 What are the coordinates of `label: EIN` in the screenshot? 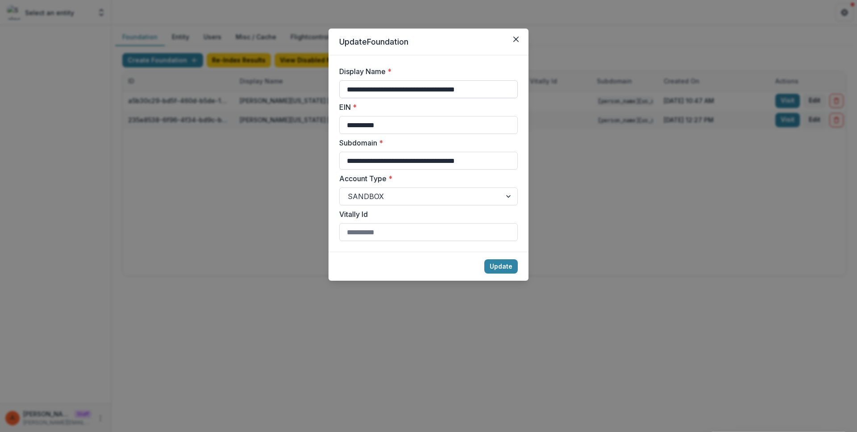 It's located at (426, 107).